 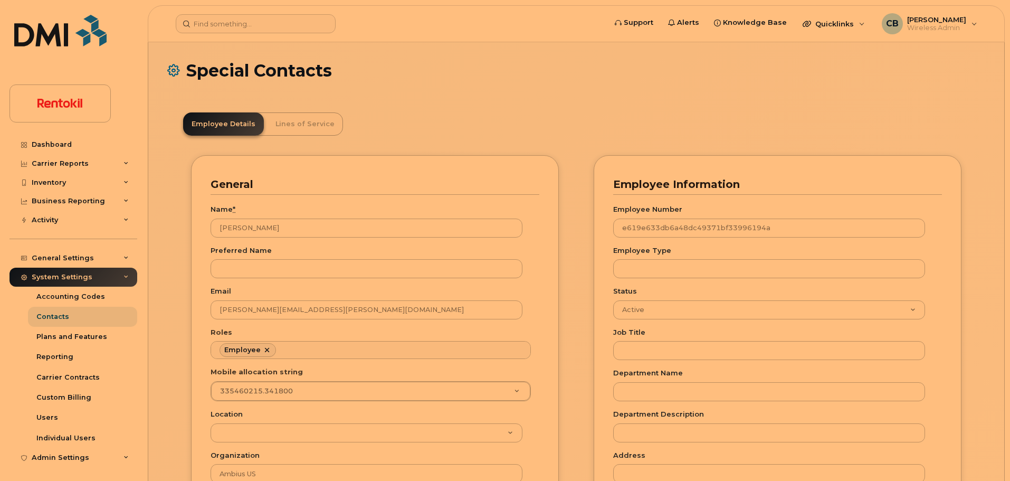 What do you see at coordinates (305, 124) in the screenshot?
I see `a: Lines of Service` at bounding box center [305, 124].